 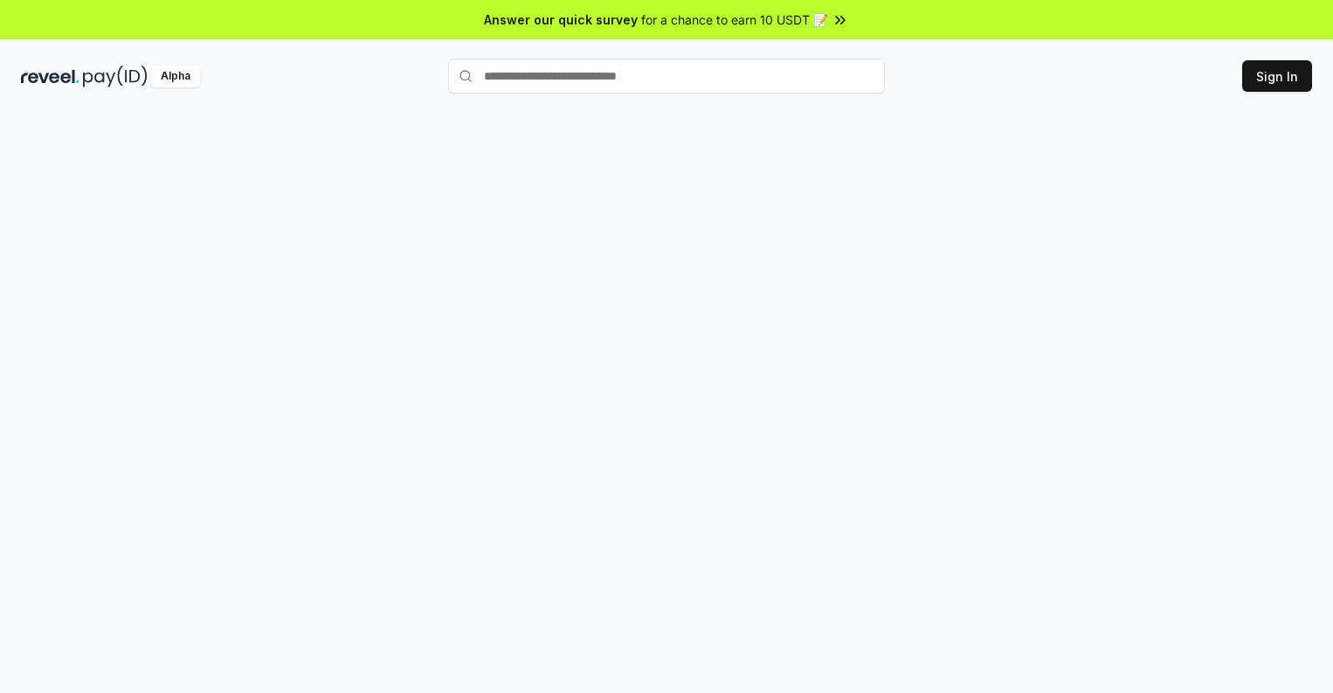 I want to click on img: pay_id, so click(x=115, y=76).